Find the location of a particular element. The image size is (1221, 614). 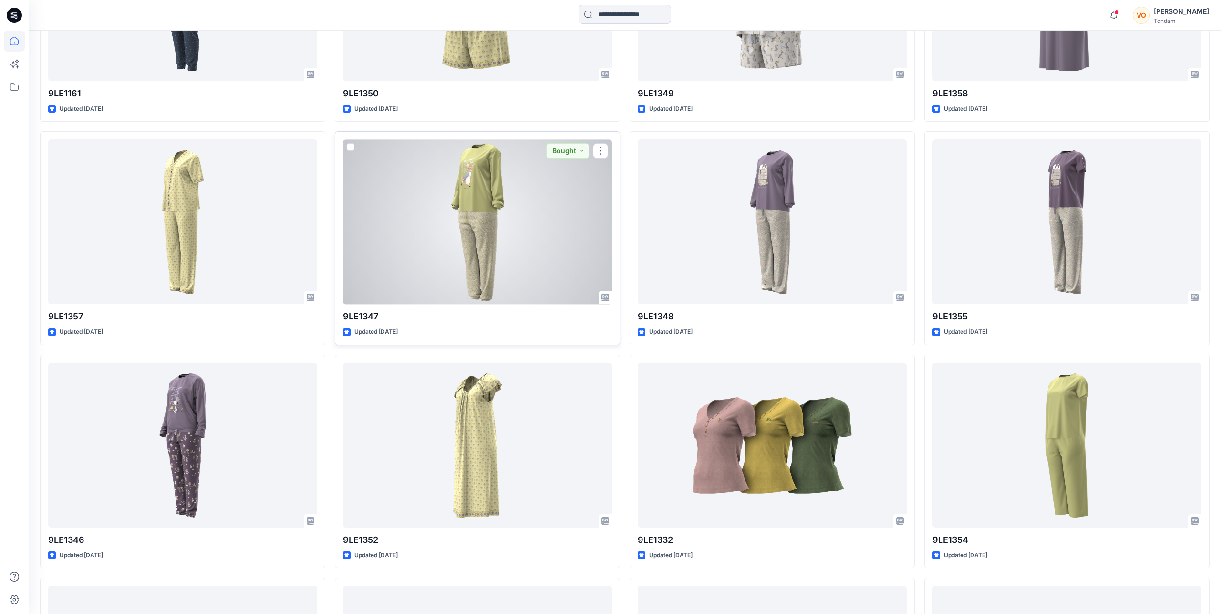

p: 9LE1161 is located at coordinates (183, 94).